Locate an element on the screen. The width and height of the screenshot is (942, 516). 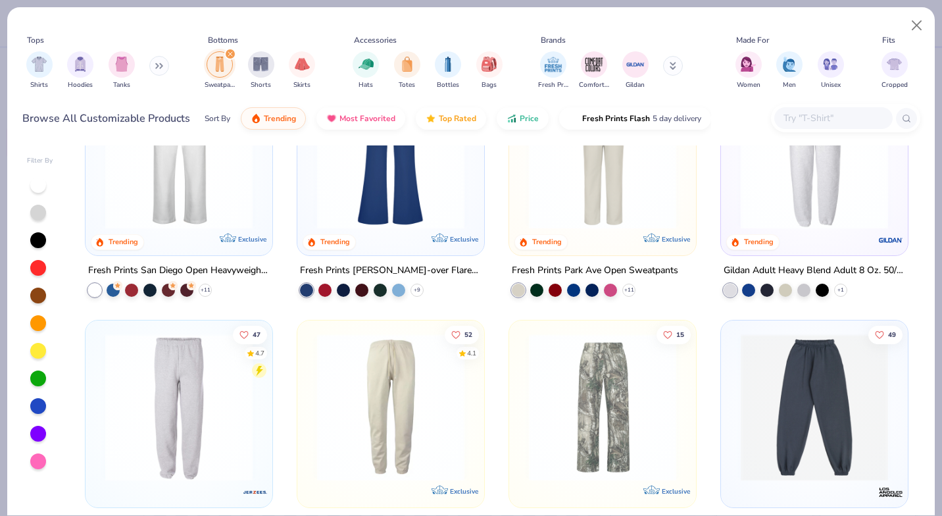
span: Bottles is located at coordinates (448, 85).